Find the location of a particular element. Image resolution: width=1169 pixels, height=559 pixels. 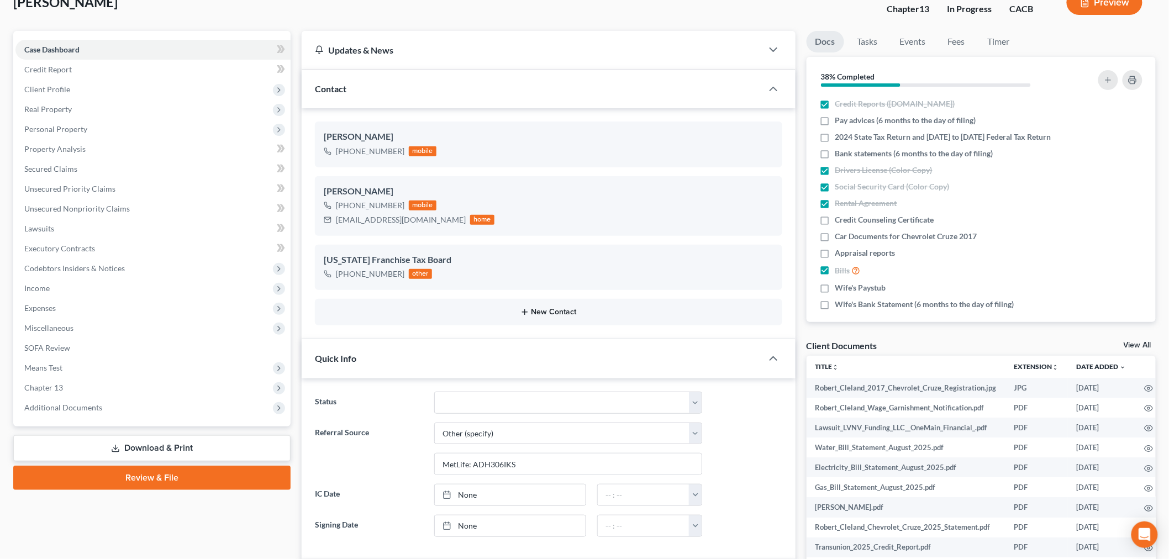

a: Fees is located at coordinates (957, 41).